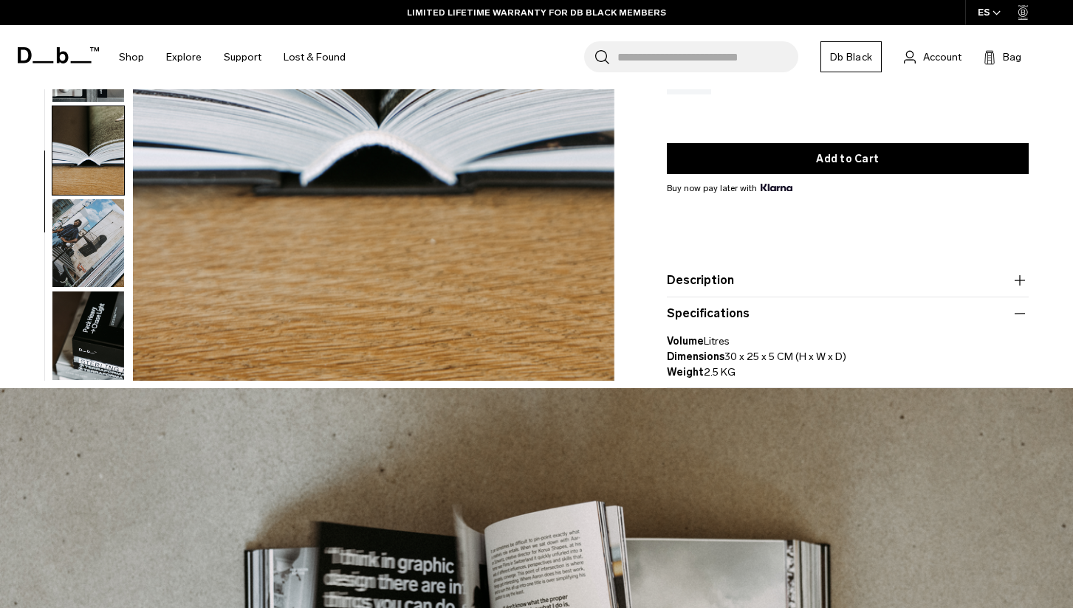 The image size is (1073, 608). I want to click on button: Specifications, so click(848, 314).